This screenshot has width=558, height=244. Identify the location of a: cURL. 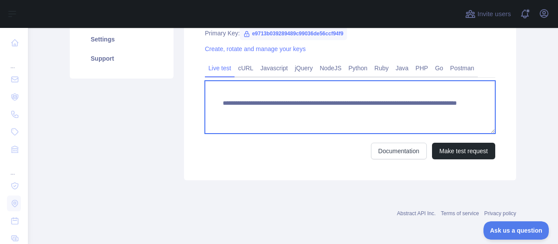
(246, 68).